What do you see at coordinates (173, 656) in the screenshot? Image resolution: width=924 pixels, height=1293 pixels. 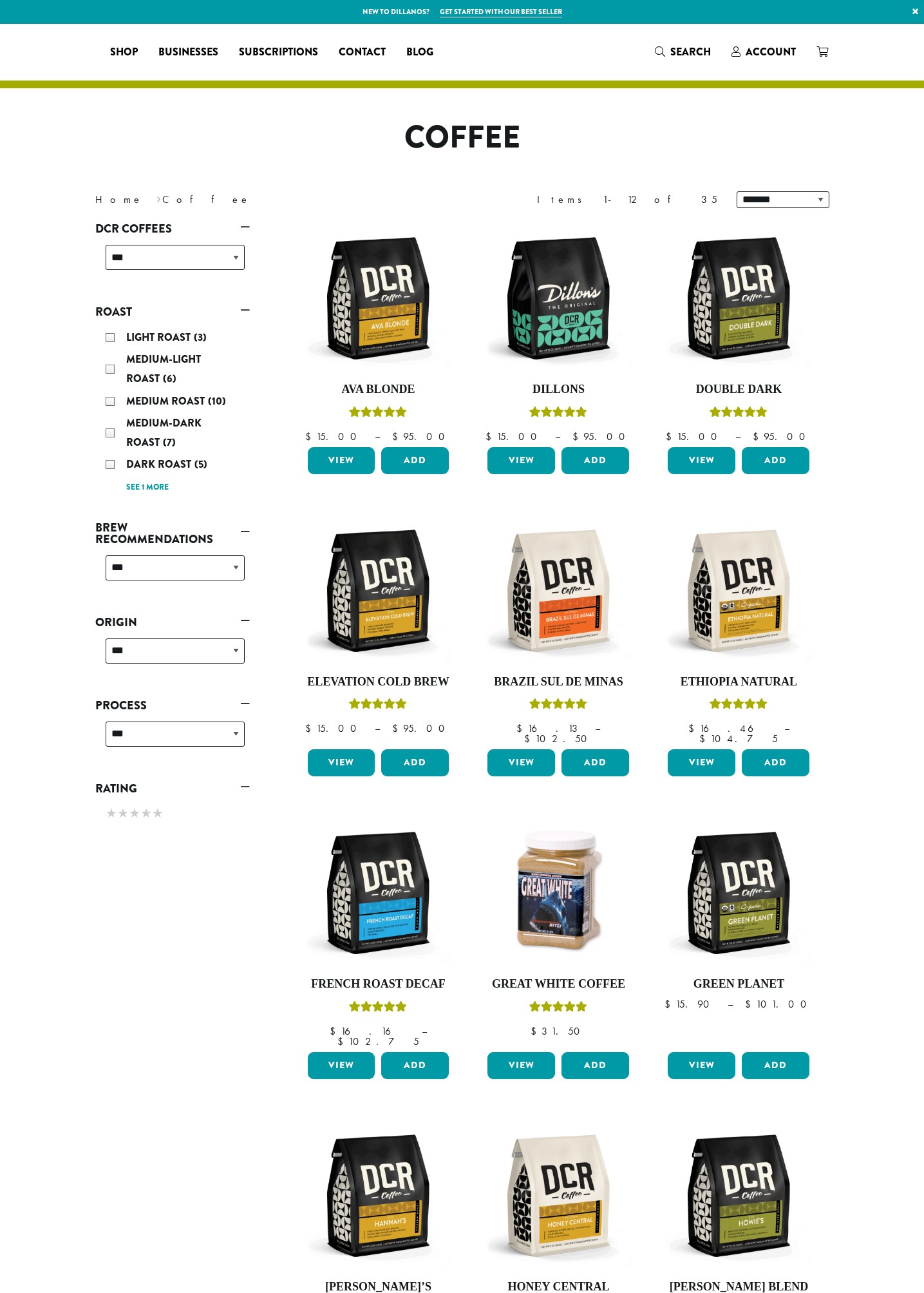 I see `div: Origin` at bounding box center [173, 656].